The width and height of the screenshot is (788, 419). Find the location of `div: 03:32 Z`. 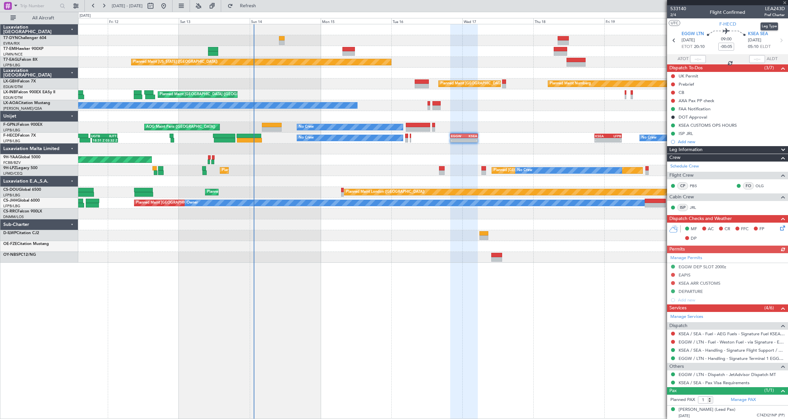

div: 03:32 Z is located at coordinates (111, 140).